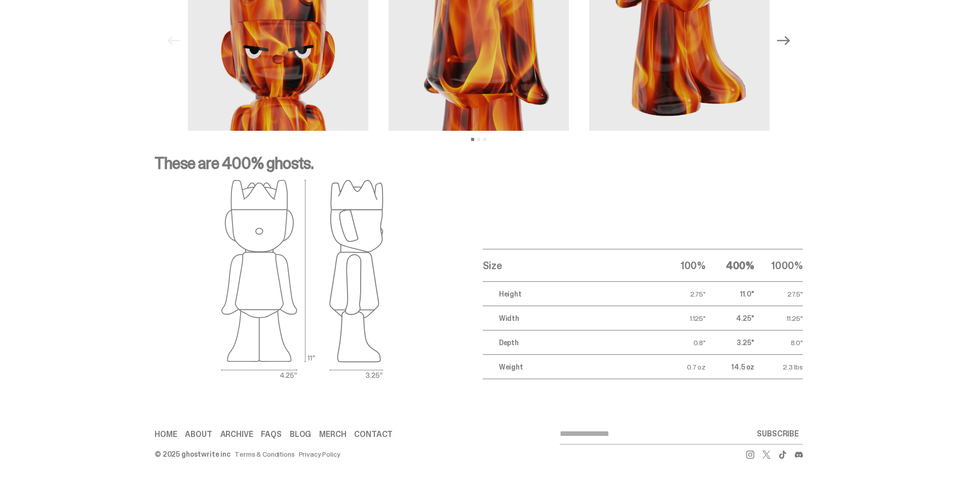  What do you see at coordinates (264, 454) in the screenshot?
I see `a: Terms & Conditions` at bounding box center [264, 454].